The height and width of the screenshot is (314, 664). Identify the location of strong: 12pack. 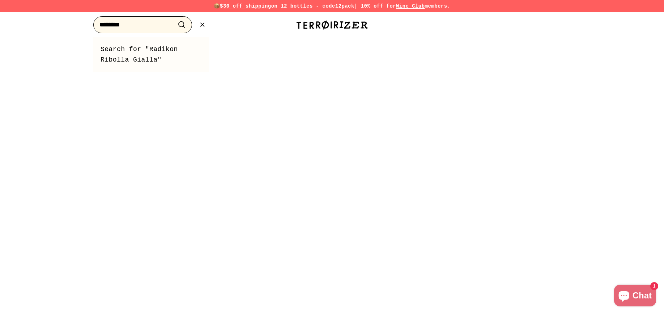
(345, 6).